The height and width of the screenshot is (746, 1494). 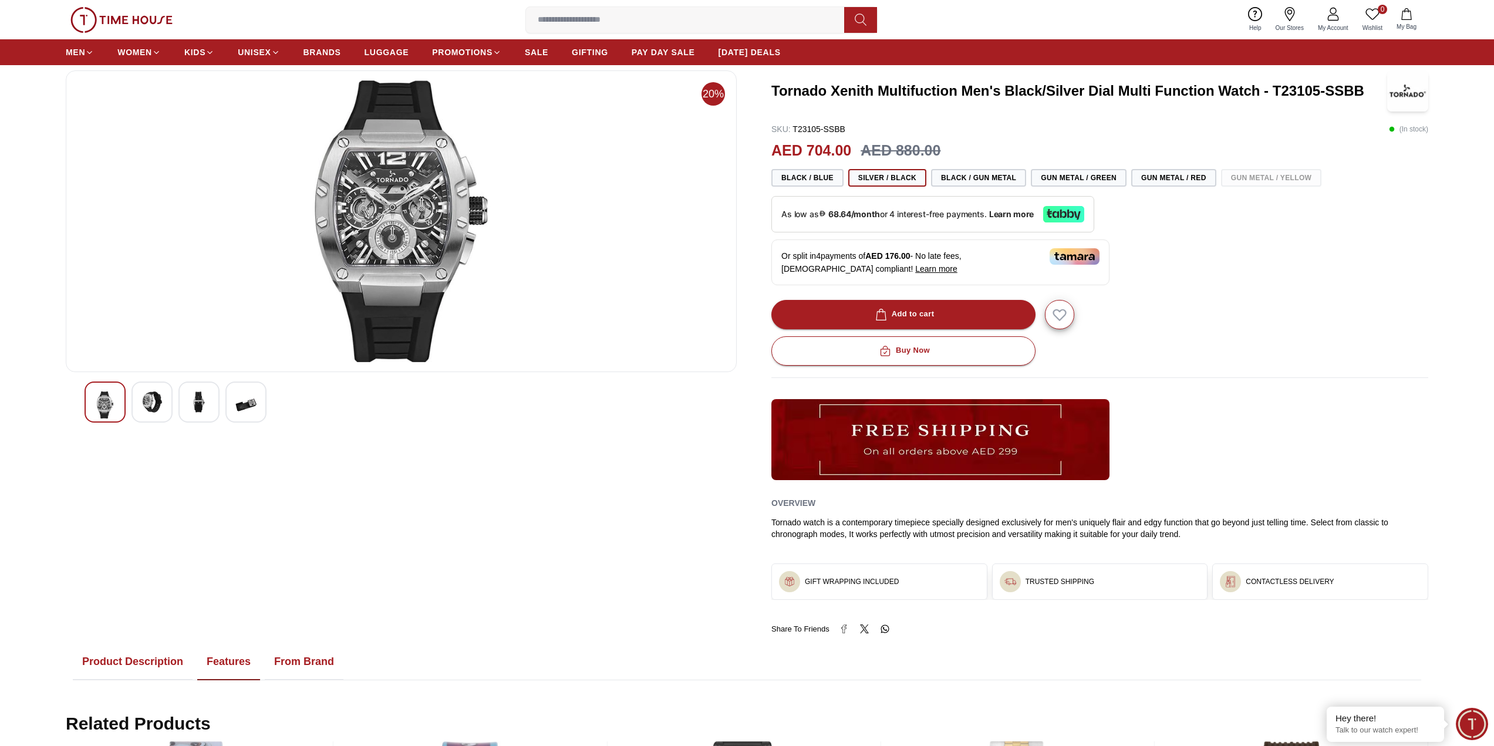 What do you see at coordinates (1174, 178) in the screenshot?
I see `button: Gun Metal / Red` at bounding box center [1174, 178].